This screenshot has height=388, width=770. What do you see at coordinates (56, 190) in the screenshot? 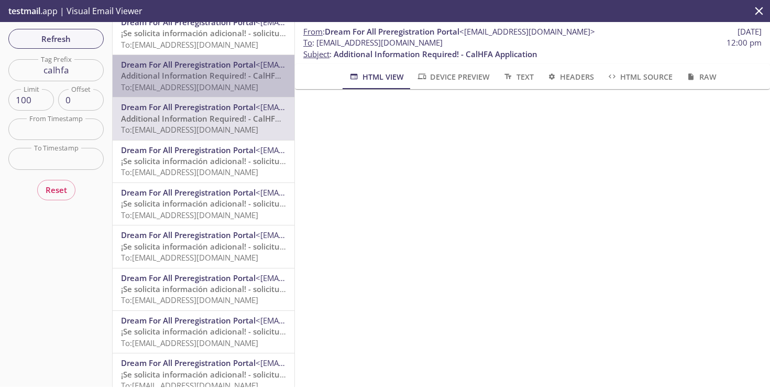
I see `button: Reset` at bounding box center [56, 190].